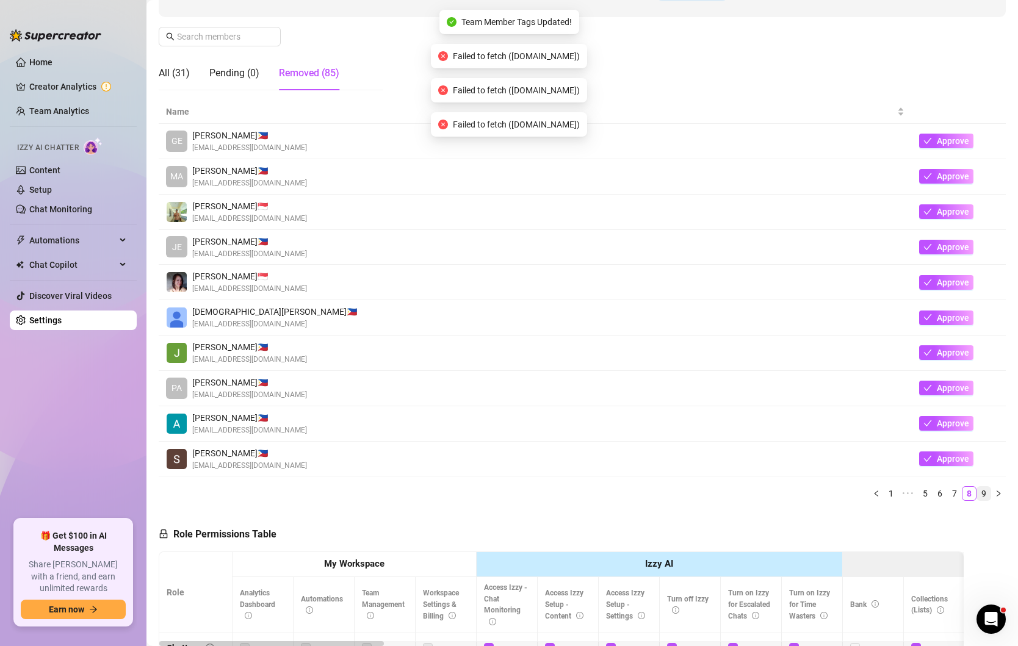 The height and width of the screenshot is (646, 1018). Describe the element at coordinates (954, 494) in the screenshot. I see `li: 7` at that location.